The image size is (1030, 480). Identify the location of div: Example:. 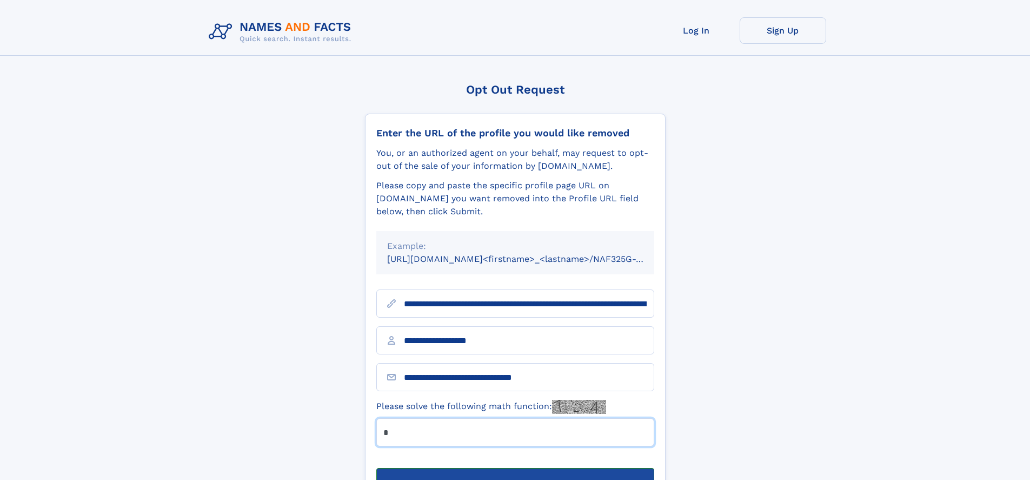
(515, 246).